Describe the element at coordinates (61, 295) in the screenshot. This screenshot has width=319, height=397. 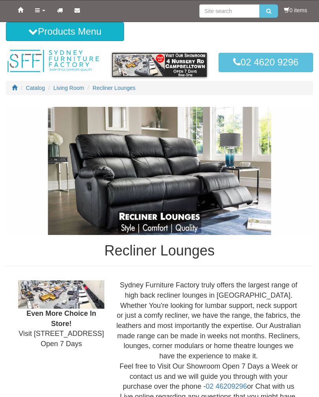
I see `img: Showroom` at that location.